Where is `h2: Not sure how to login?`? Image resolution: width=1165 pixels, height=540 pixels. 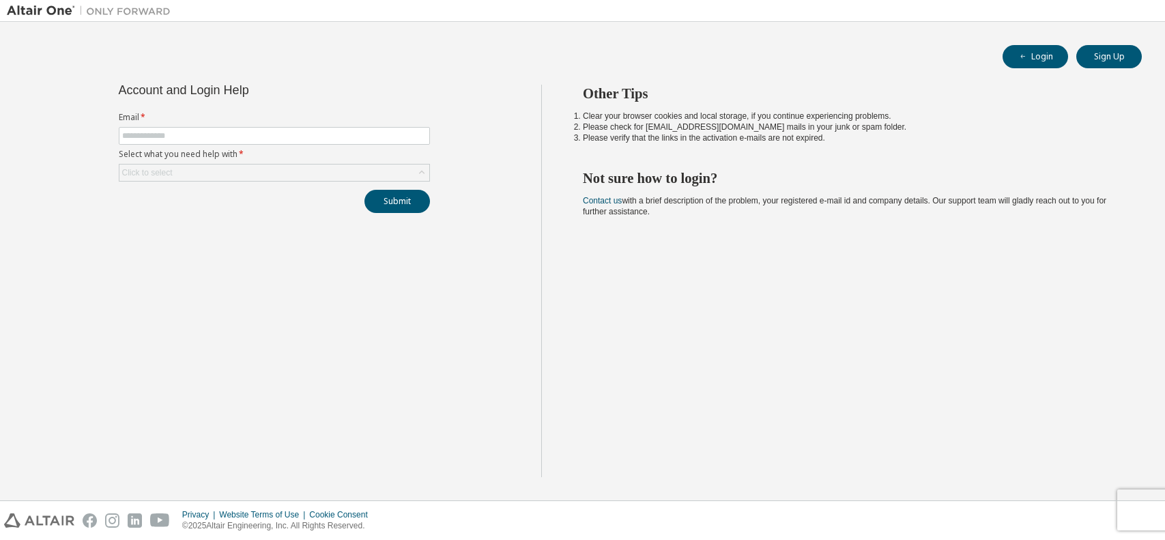
h2: Not sure how to login? is located at coordinates (850, 178).